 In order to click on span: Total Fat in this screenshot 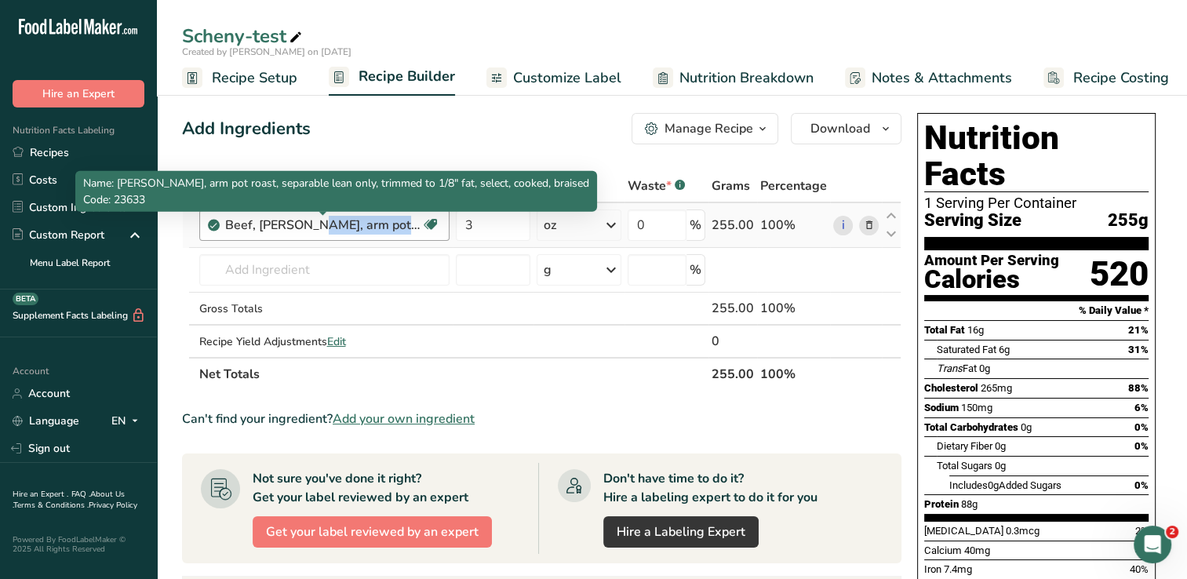, I will do `click(945, 330)`.